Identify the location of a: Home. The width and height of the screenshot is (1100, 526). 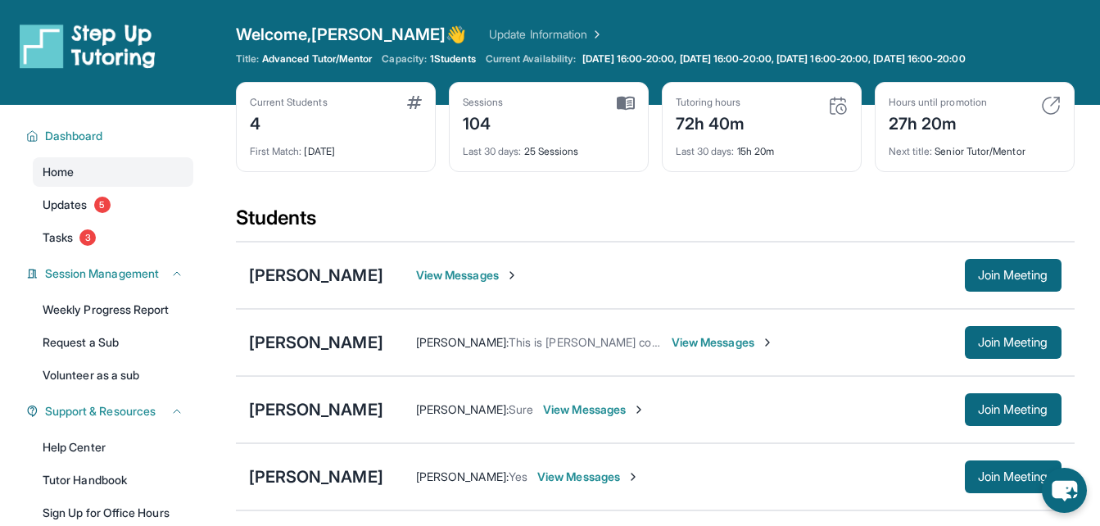
(113, 172).